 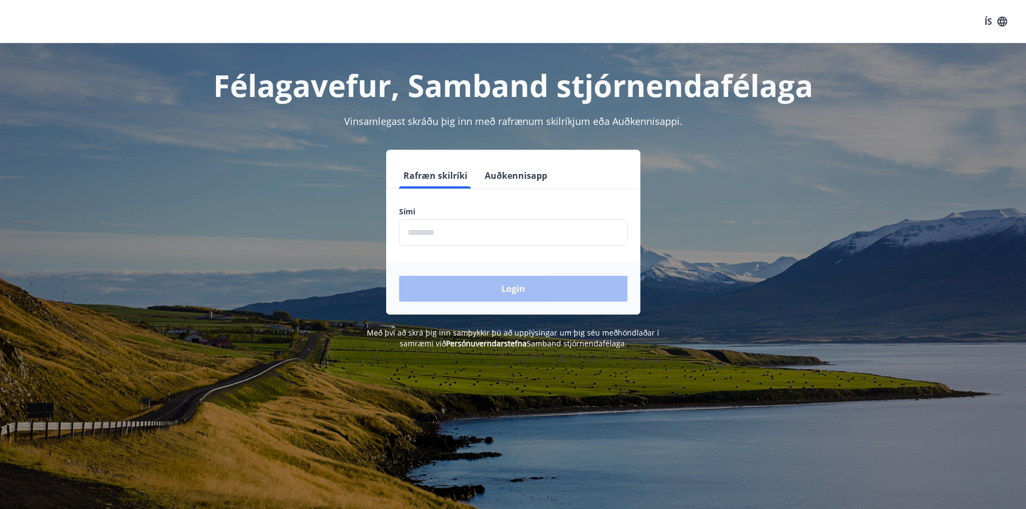 I want to click on span: Með því að skrá þig inn samþykkir þú að upplýsingar um þig séu meðhöndlaðar í samræmi við Samband..., so click(x=513, y=338).